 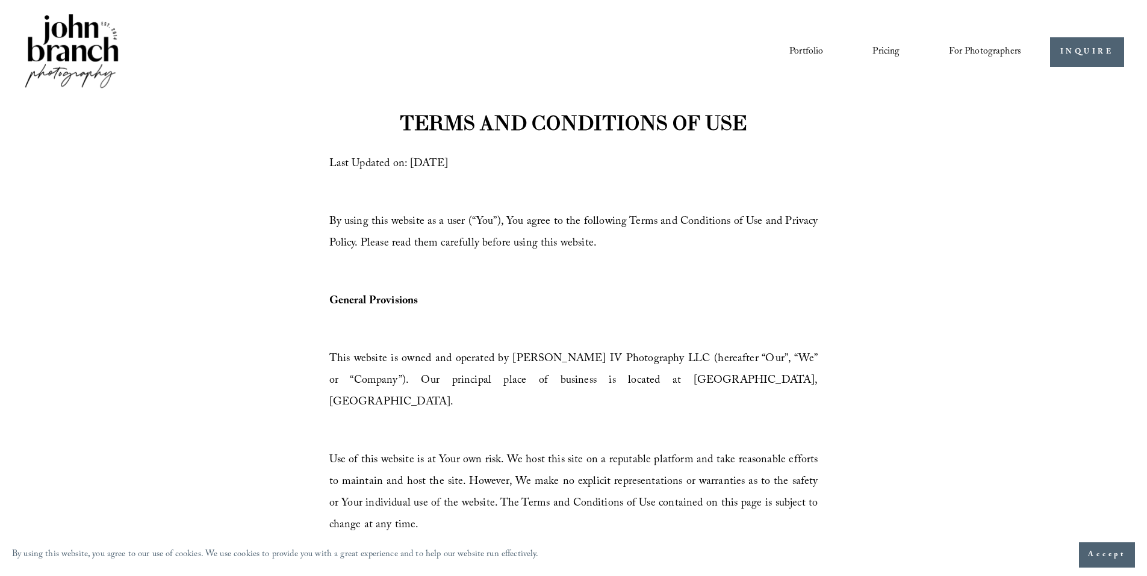 What do you see at coordinates (1107, 555) in the screenshot?
I see `span: Accept` at bounding box center [1107, 555].